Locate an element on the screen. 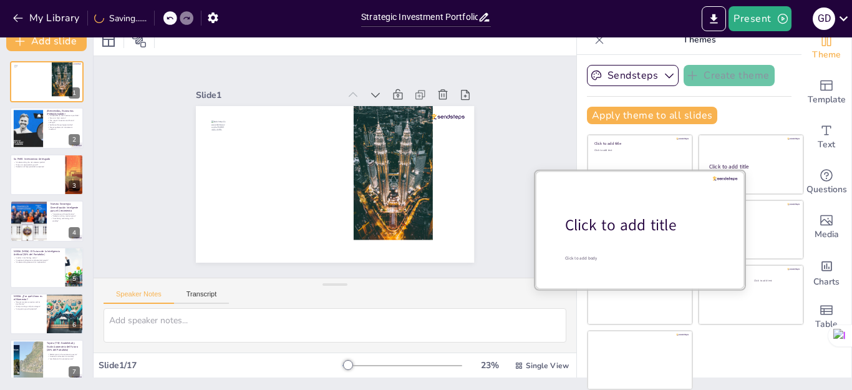 Image resolution: width=852 pixels, height=390 pixels. div: Add ready made slides is located at coordinates (827, 92).